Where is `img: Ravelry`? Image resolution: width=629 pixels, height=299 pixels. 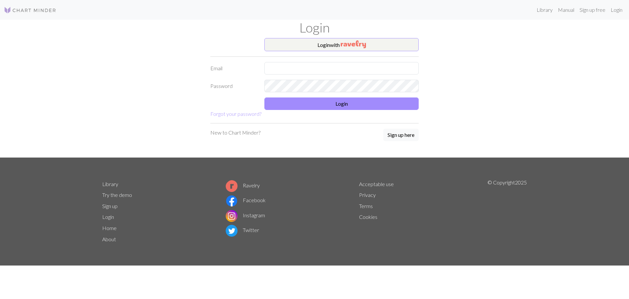 img: Ravelry is located at coordinates (353, 44).